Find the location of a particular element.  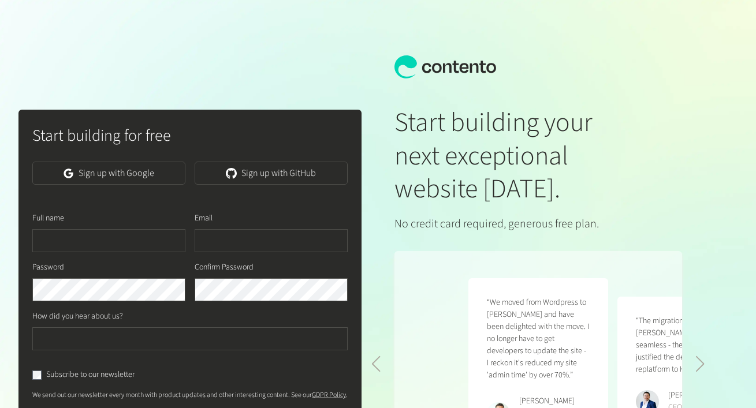

label: Password is located at coordinates (48, 267).